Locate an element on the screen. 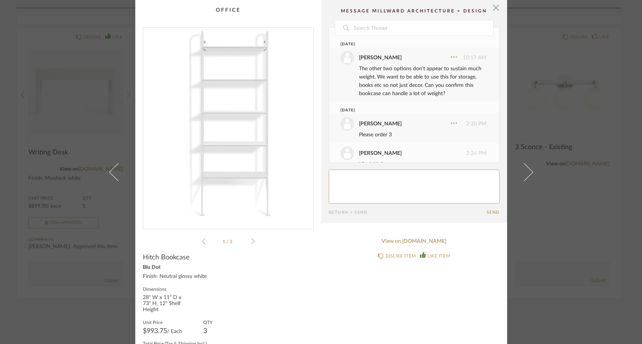  div: 10:17 AM is located at coordinates (414, 58).